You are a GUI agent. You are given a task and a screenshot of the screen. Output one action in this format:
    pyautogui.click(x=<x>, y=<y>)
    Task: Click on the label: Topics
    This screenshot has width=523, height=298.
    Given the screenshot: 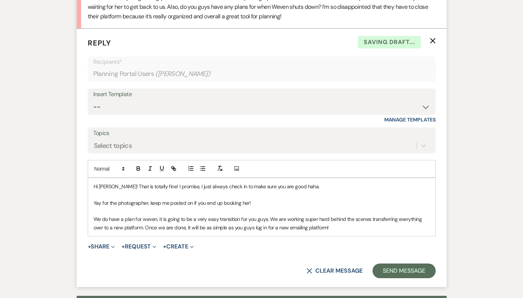 What is the action you would take?
    pyautogui.click(x=262, y=133)
    